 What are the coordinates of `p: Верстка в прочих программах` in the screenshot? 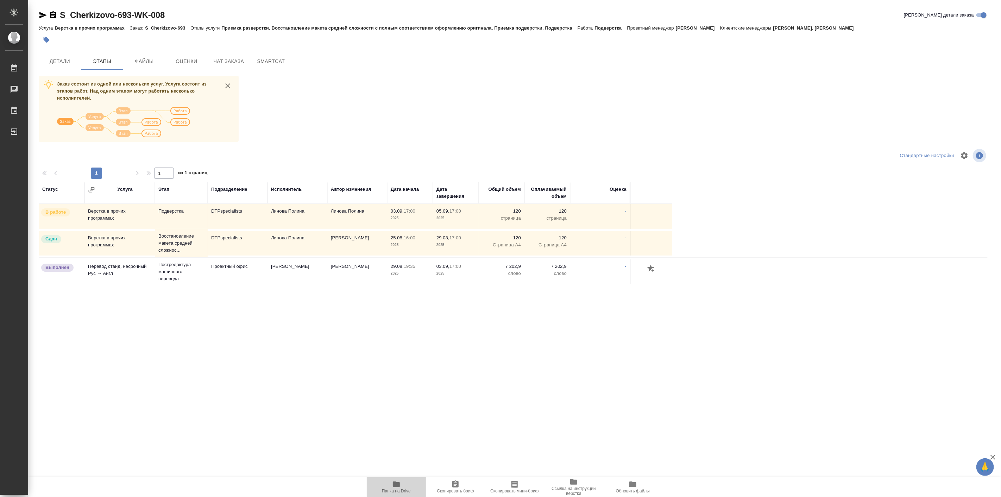 It's located at (92, 28).